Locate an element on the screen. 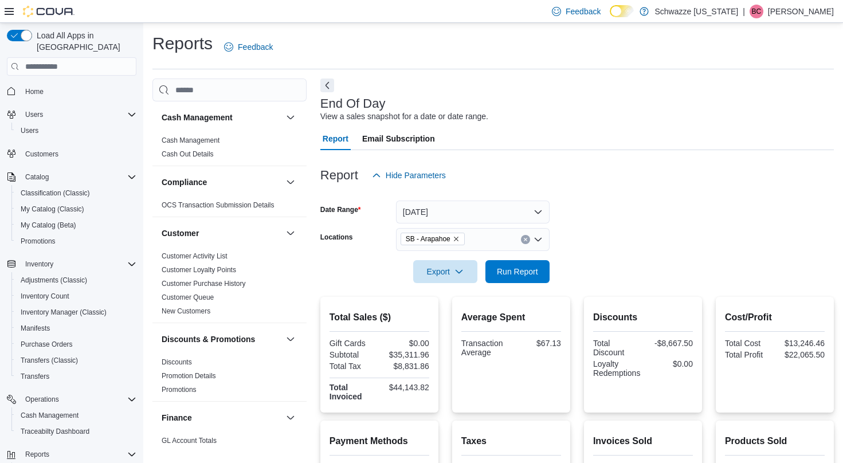 The width and height of the screenshot is (843, 463). button: Inventory Manager (Classic) is located at coordinates (76, 312).